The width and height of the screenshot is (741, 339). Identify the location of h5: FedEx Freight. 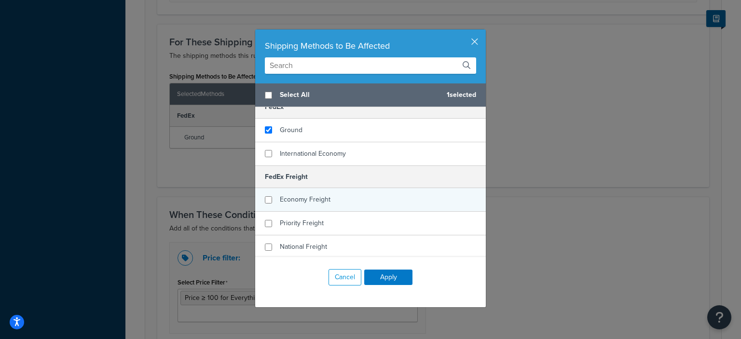
(371, 177).